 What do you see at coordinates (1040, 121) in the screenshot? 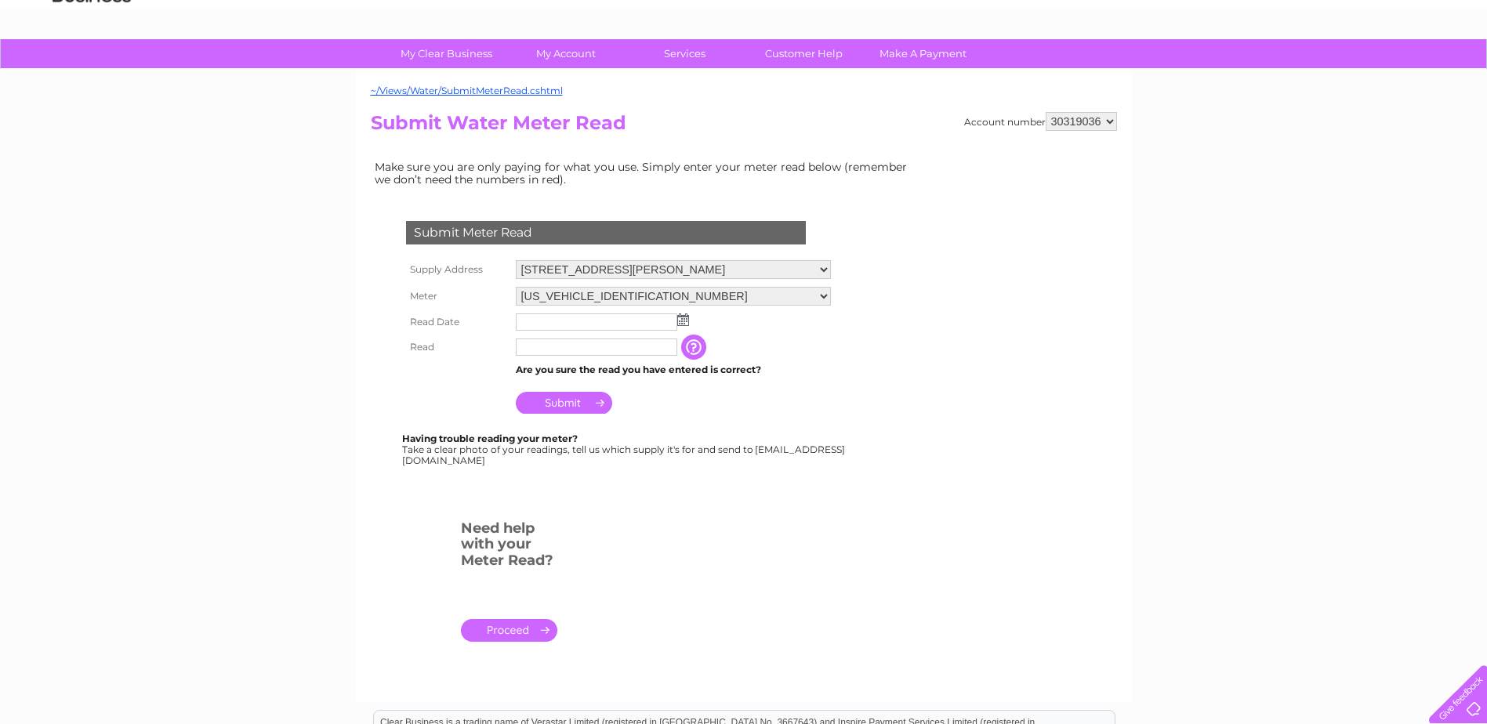
I see `div: Account number` at bounding box center [1040, 121].